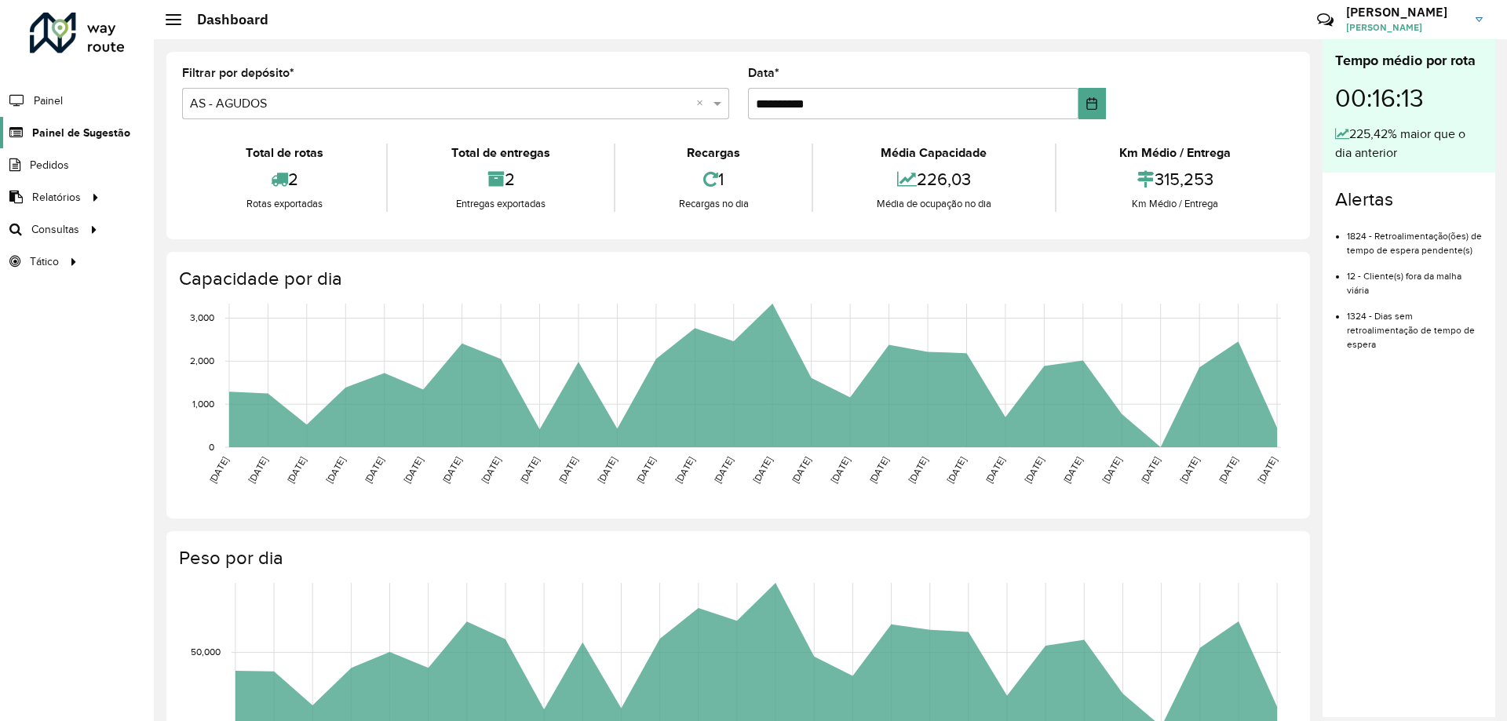  What do you see at coordinates (736, 279) in the screenshot?
I see `h4: Capacidade por dia` at bounding box center [736, 279].